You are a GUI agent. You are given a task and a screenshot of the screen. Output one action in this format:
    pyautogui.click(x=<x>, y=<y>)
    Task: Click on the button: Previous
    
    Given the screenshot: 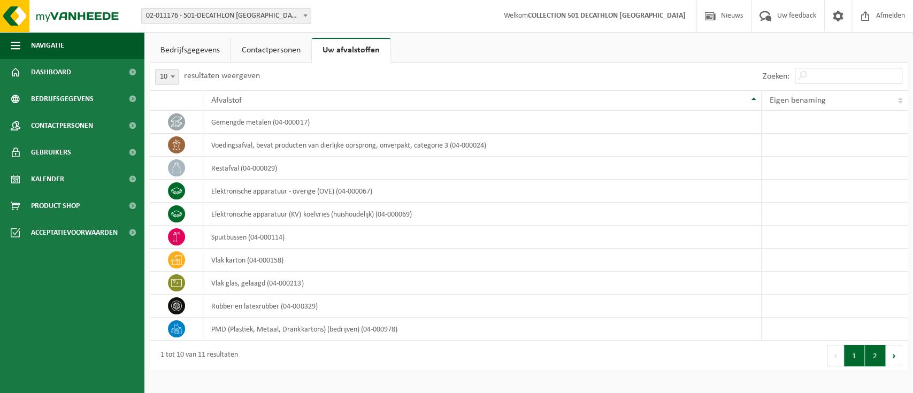 What is the action you would take?
    pyautogui.click(x=836, y=356)
    